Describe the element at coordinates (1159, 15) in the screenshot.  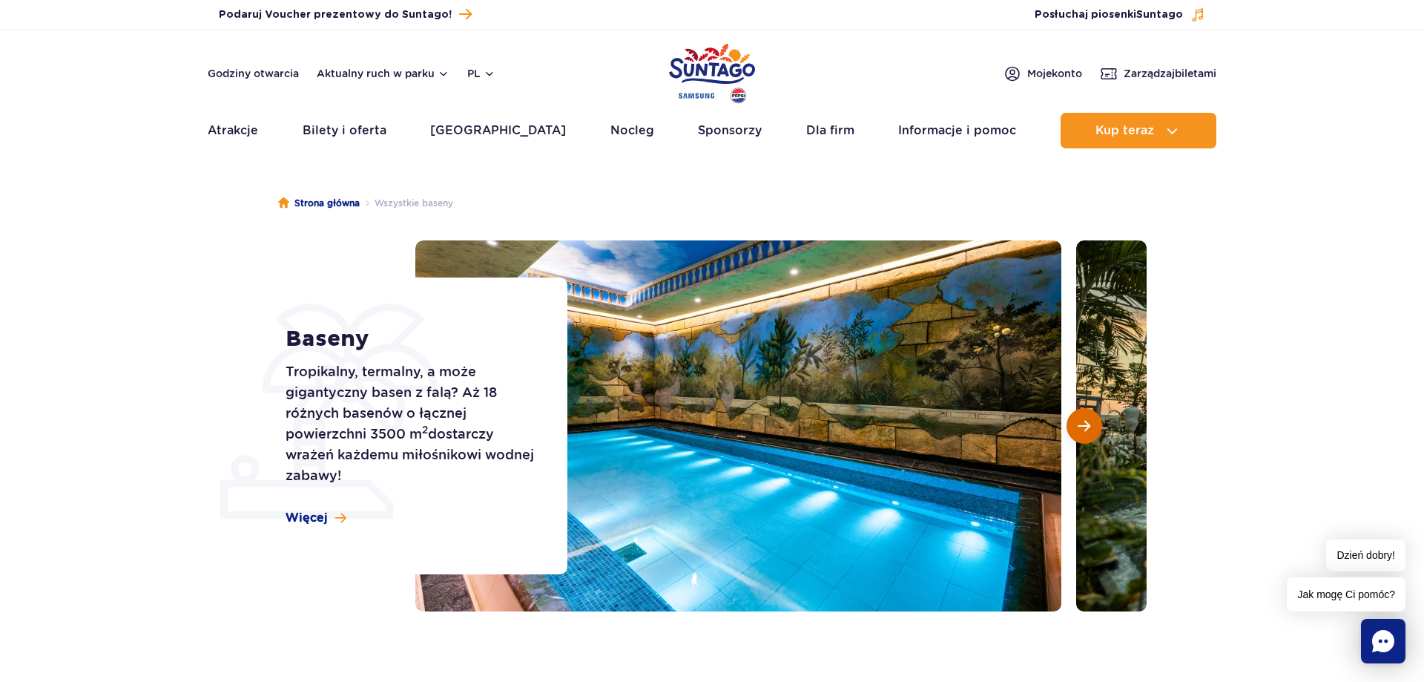
I see `span: Suntago` at that location.